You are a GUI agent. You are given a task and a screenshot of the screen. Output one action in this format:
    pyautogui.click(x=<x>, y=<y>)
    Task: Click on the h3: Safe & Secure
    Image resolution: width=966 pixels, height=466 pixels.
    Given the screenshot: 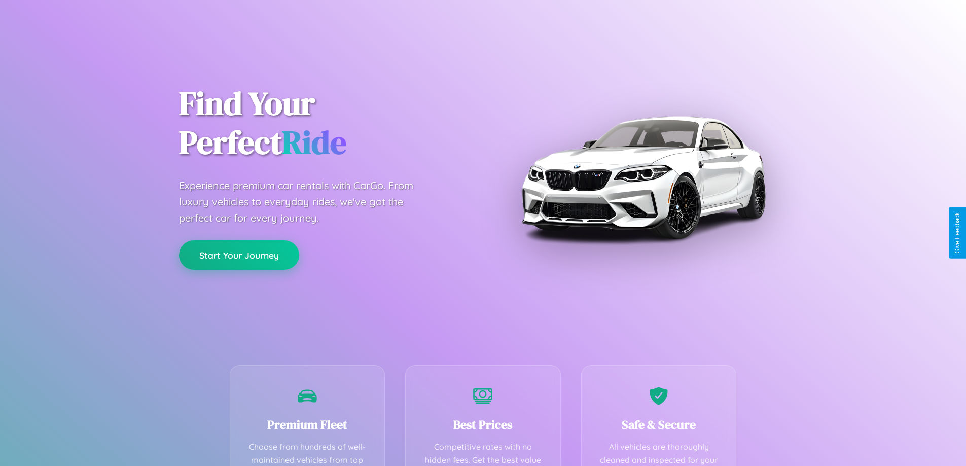 What is the action you would take?
    pyautogui.click(x=658, y=424)
    